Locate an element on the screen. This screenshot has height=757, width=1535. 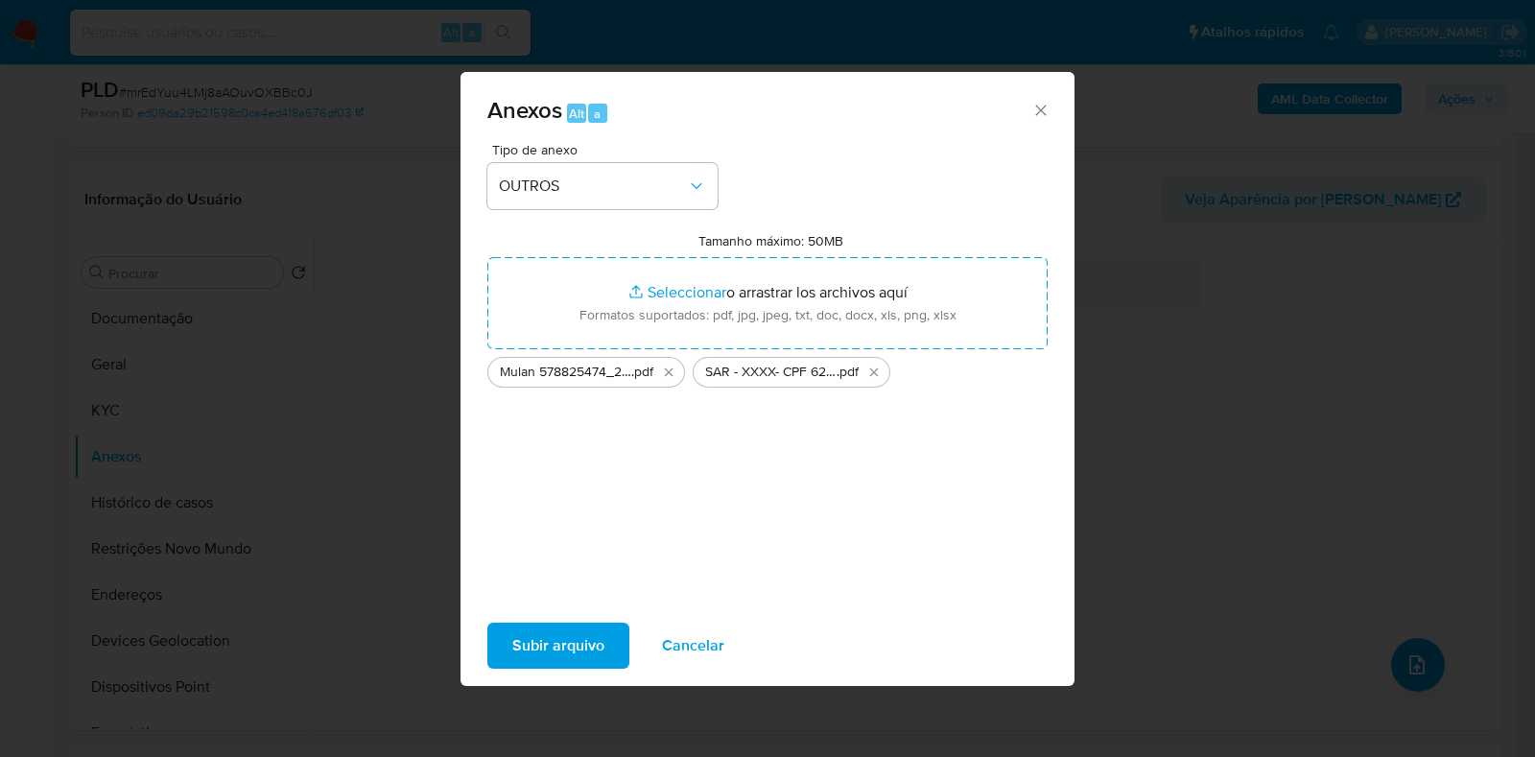
span: Anexos is located at coordinates (525, 109).